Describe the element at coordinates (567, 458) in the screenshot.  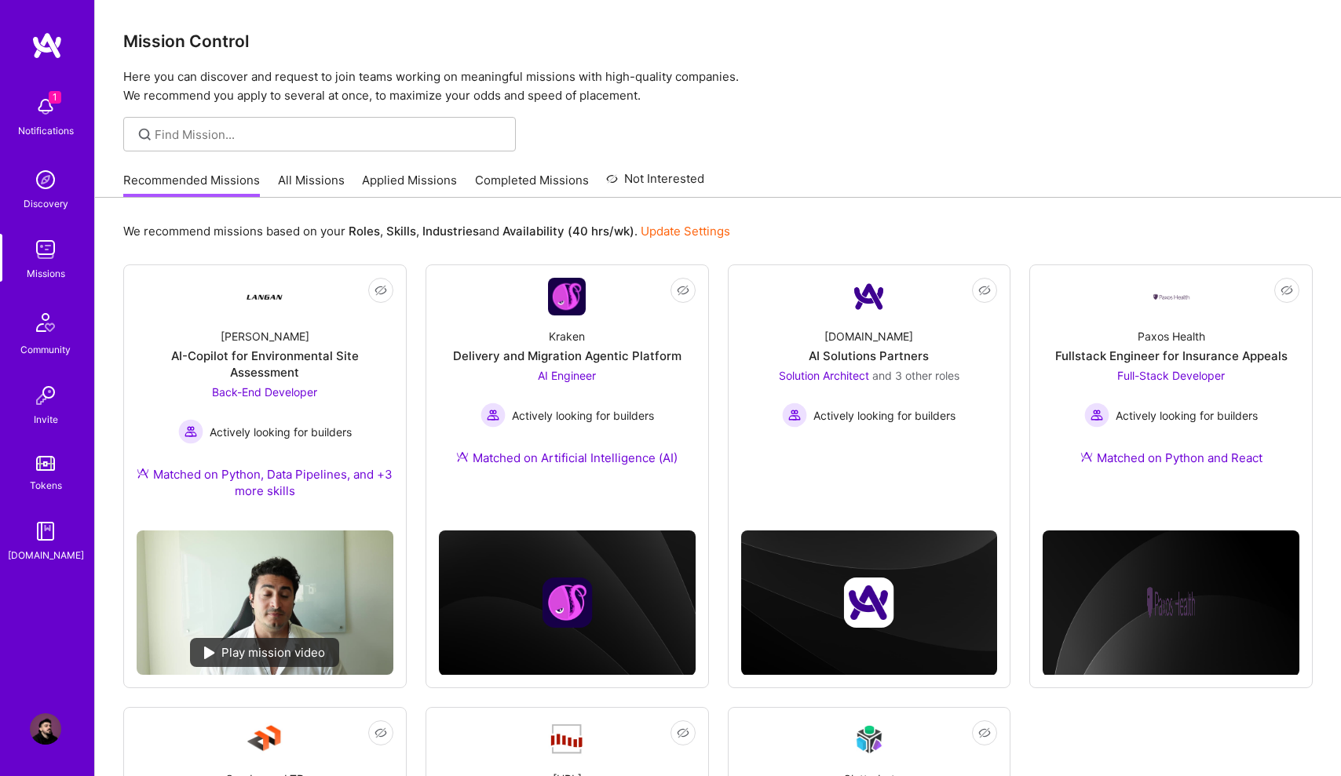
I see `div: Matched on Artificial Intelligence (AI)` at that location.